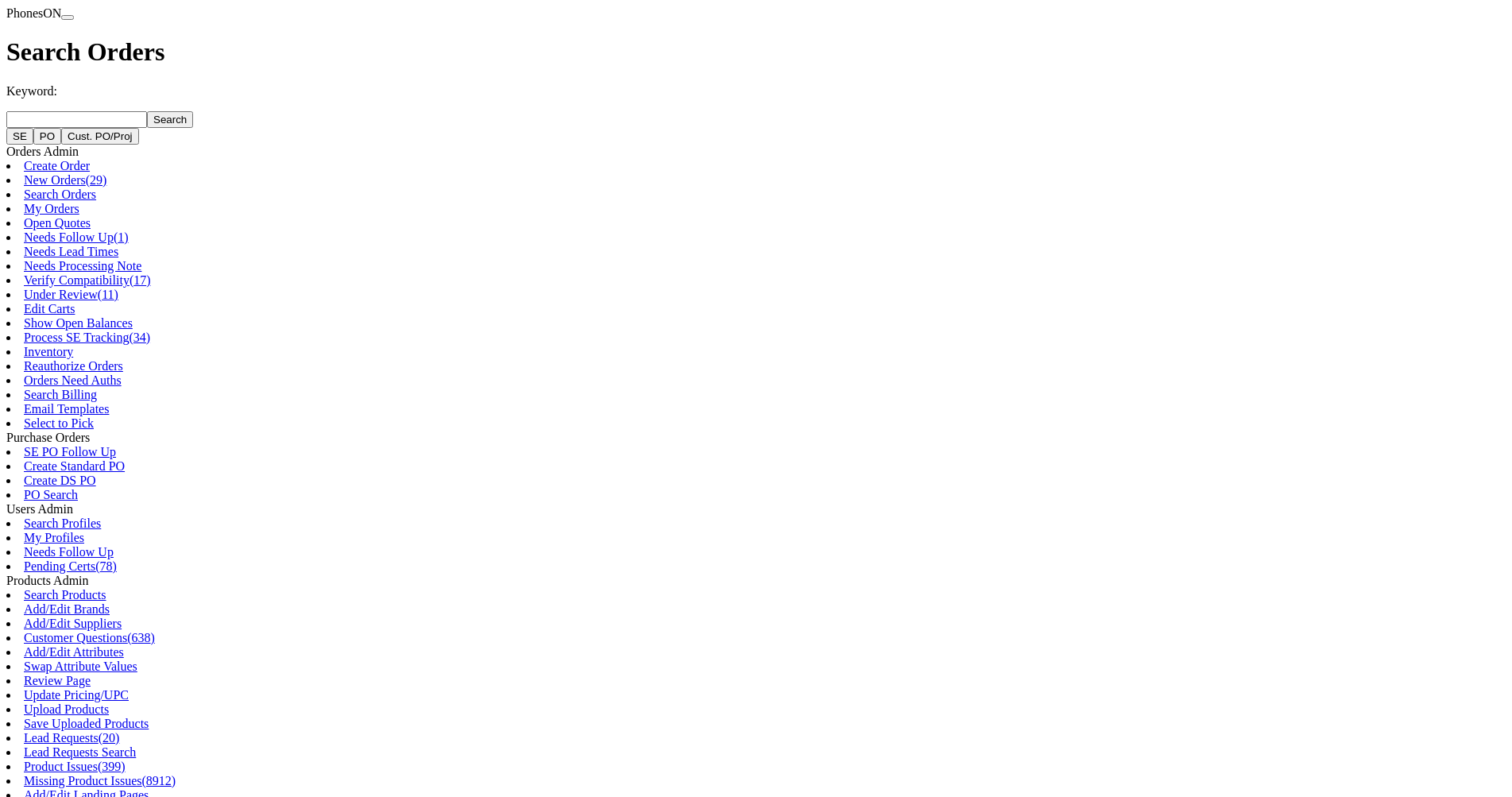 Image resolution: width=1512 pixels, height=797 pixels. Describe the element at coordinates (60, 480) in the screenshot. I see `a: Create DS PO` at that location.